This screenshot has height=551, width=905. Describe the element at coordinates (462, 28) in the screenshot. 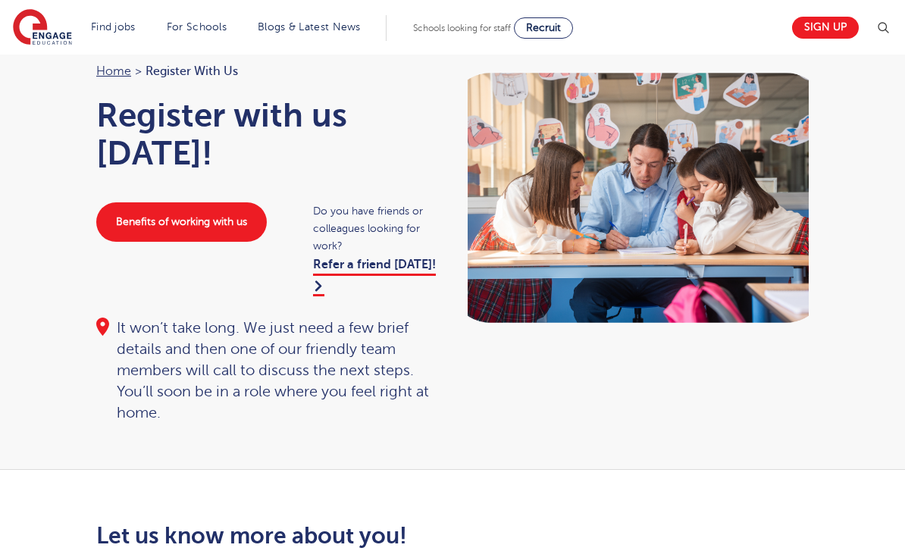

I see `span: Schools looking for staff` at that location.